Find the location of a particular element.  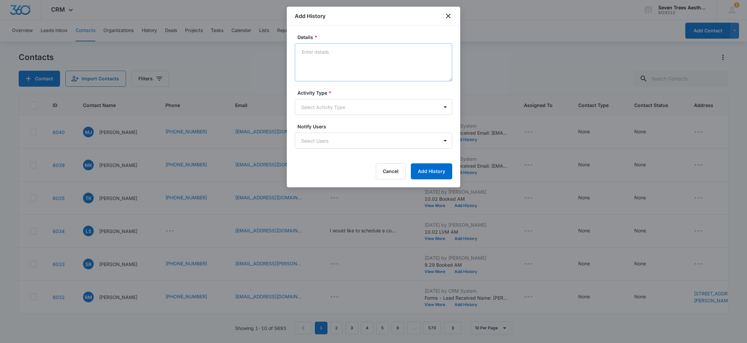

label: Notify Users is located at coordinates (376, 126).